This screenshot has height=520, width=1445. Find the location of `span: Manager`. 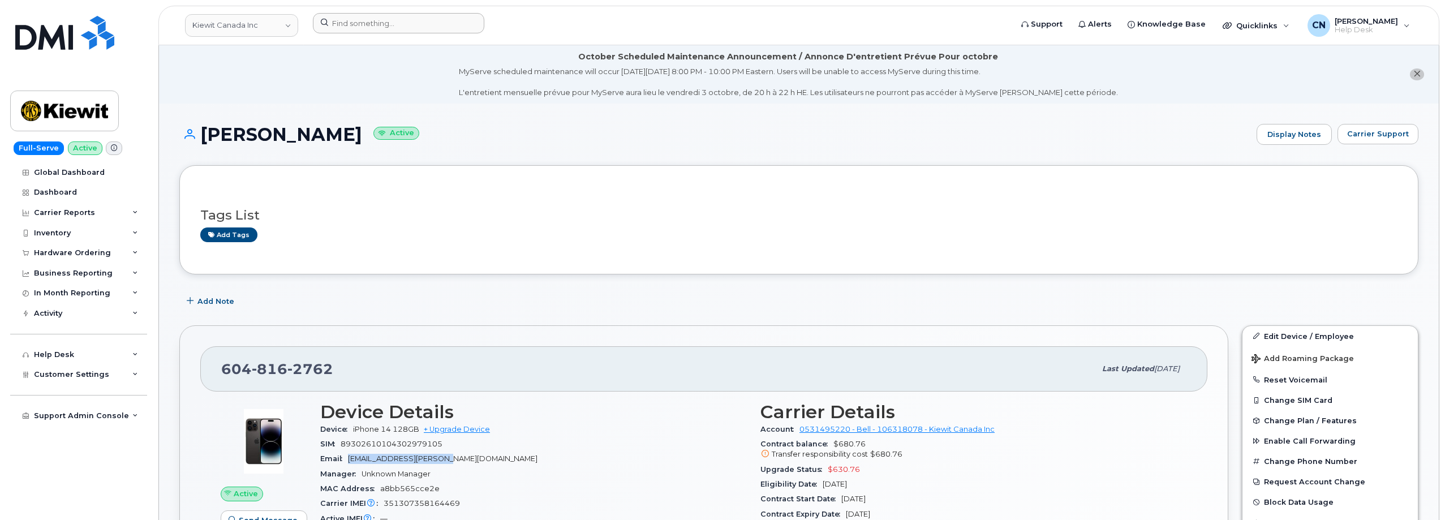

span: Manager is located at coordinates (341, 474).